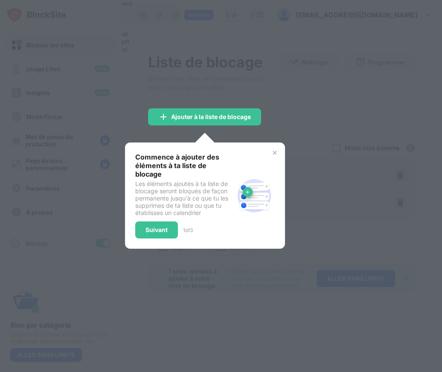 This screenshot has height=372, width=442. What do you see at coordinates (156, 230) in the screenshot?
I see `div: Suivant` at bounding box center [156, 230].